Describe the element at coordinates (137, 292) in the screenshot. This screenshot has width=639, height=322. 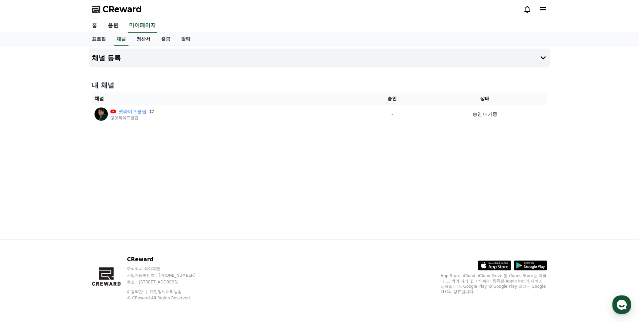
I see `a: 이용약관` at that location.